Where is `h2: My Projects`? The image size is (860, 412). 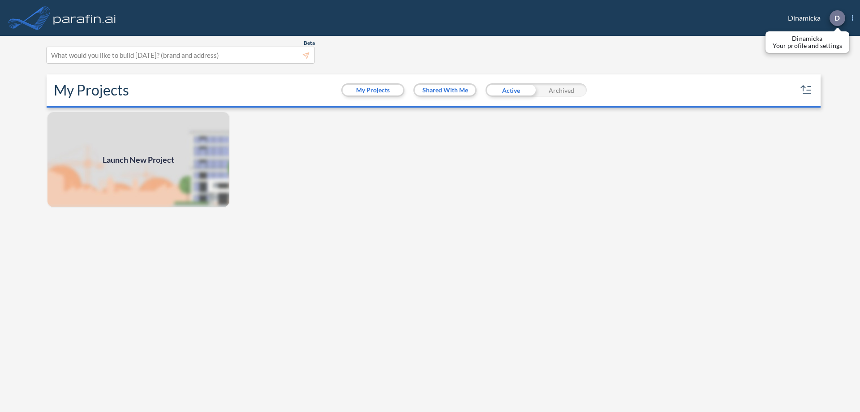 h2: My Projects is located at coordinates (91, 90).